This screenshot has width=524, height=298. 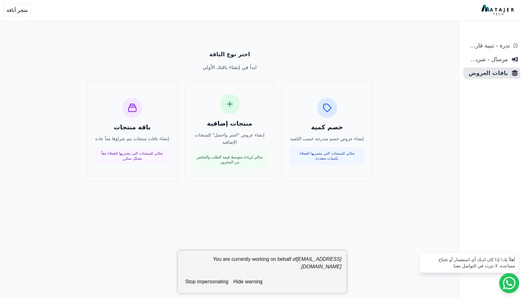 I want to click on h3: باقة منتجات, so click(x=132, y=127).